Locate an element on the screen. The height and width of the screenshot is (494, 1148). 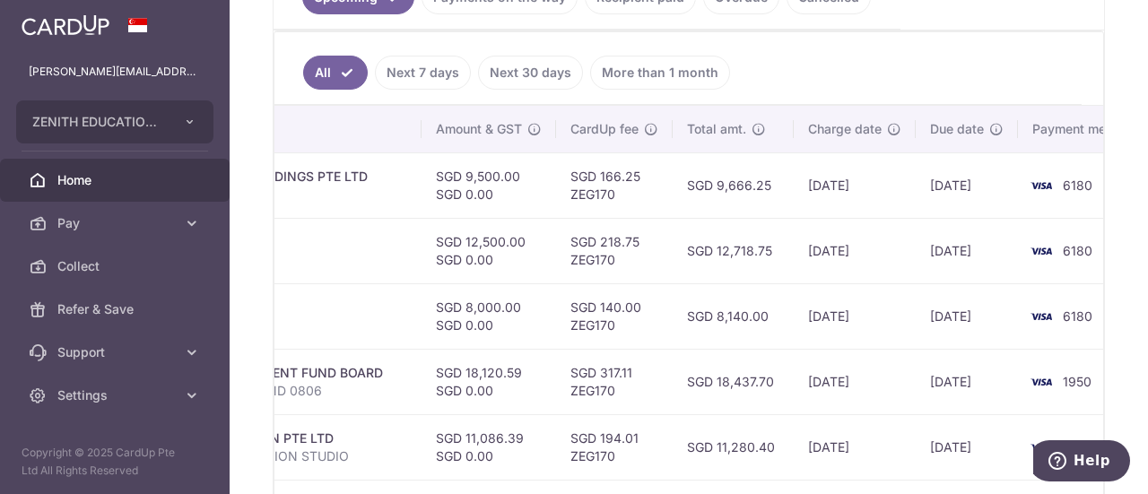
td: SGD 194.01 ZEG170 is located at coordinates (615, 447).